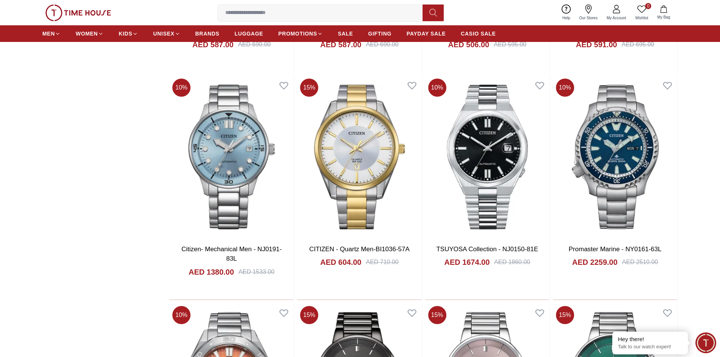 This screenshot has width=720, height=357. Describe the element at coordinates (596, 45) in the screenshot. I see `h4: AED 591.00` at that location.